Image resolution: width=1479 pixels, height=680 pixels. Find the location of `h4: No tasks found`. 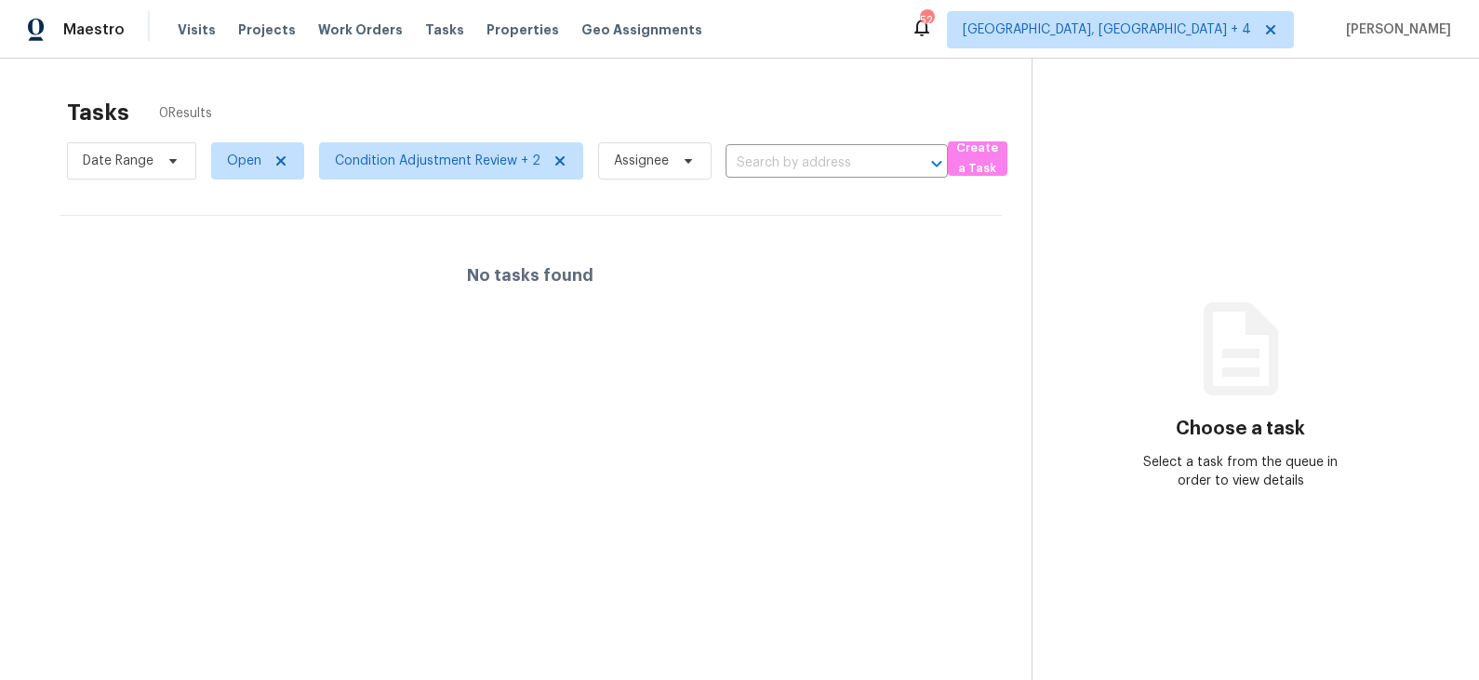

h4: No tasks found is located at coordinates (530, 275).